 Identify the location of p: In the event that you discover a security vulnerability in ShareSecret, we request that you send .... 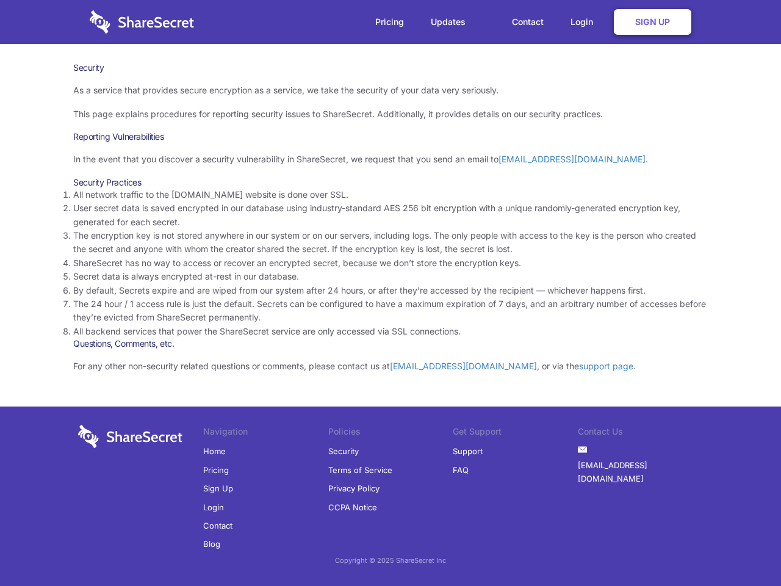
(390, 159).